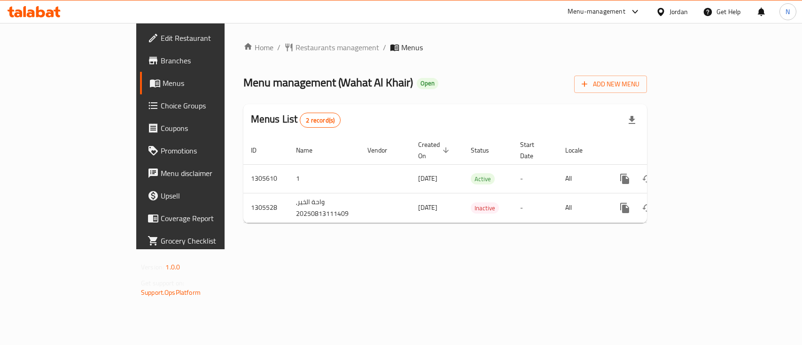 The height and width of the screenshot is (345, 802). I want to click on span: Created On, so click(435, 150).